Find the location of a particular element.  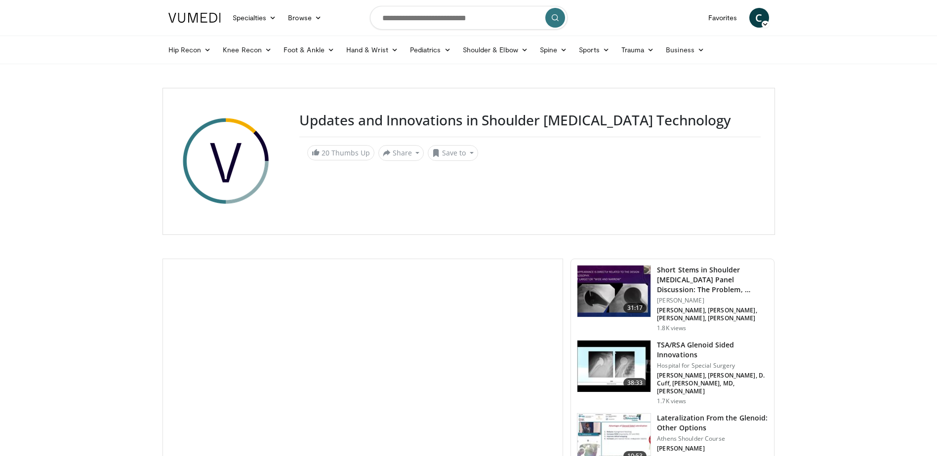

span: 38:33 is located at coordinates (635, 383).